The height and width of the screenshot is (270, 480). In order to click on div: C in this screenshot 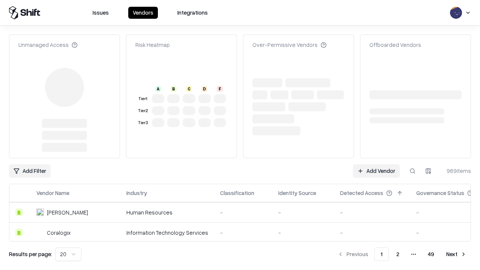, I will do `click(189, 89)`.